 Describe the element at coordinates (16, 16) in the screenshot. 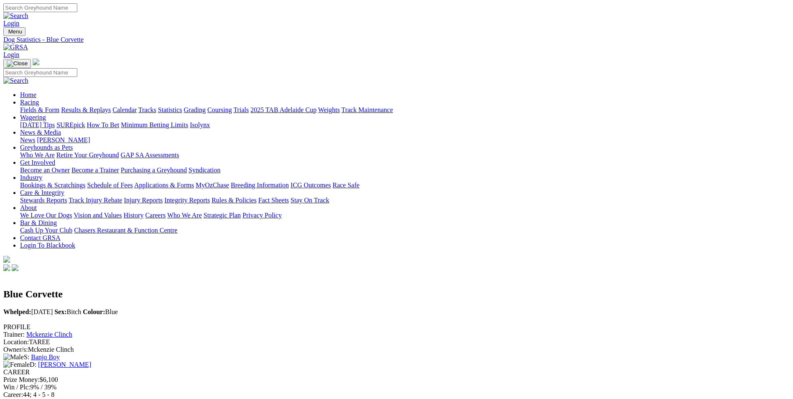

I see `img: Search` at that location.